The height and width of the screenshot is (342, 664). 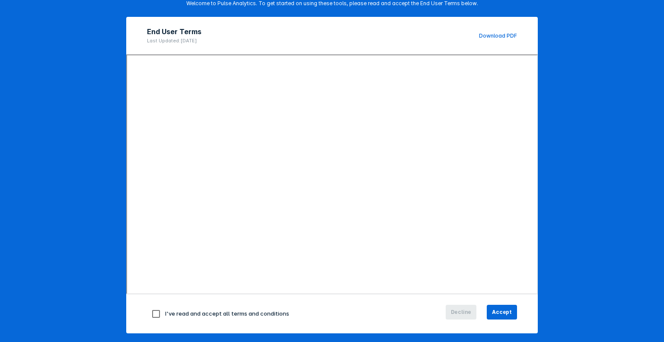 I want to click on h2: End User Terms, so click(x=174, y=32).